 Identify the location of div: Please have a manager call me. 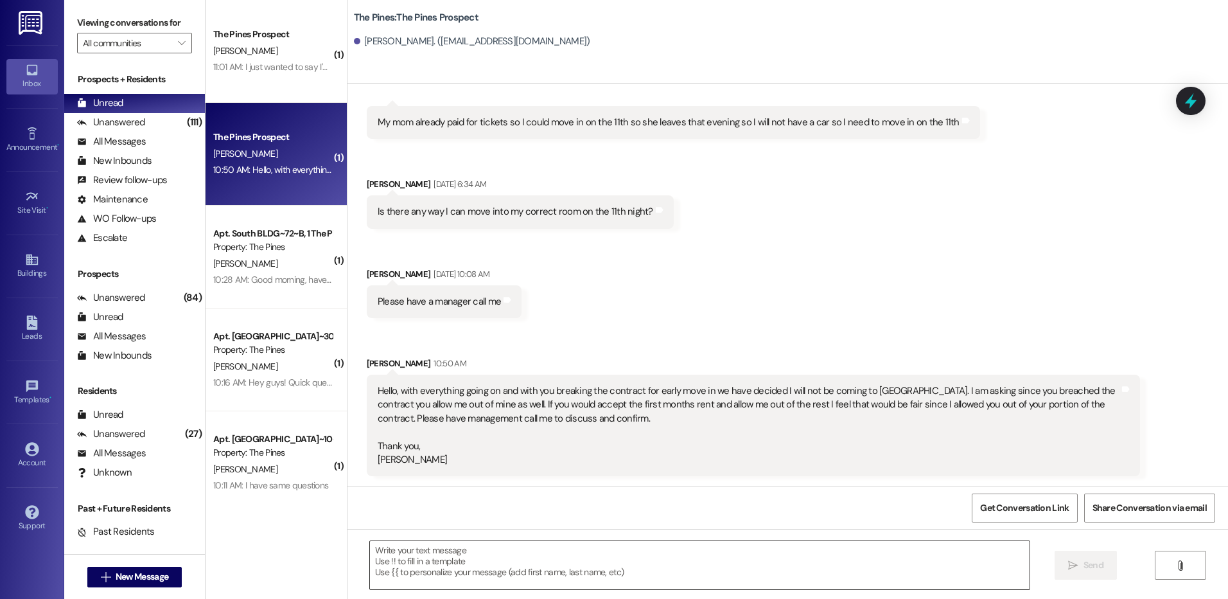
(439, 301).